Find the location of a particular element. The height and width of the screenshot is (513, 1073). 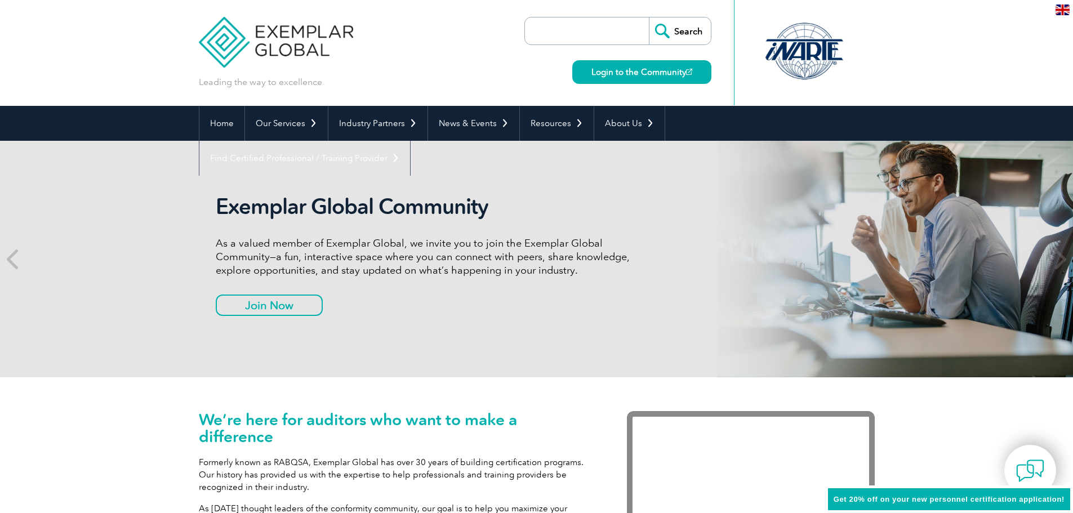

p: Formerly known as RABQSA, Exemplar Global has over 30 years of building certification programs. O... is located at coordinates (396, 475).